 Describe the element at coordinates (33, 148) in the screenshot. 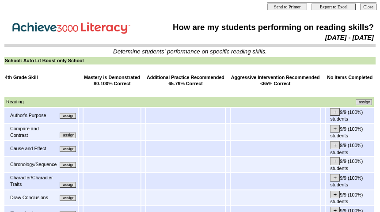

I see `td: Cause and Effect` at that location.